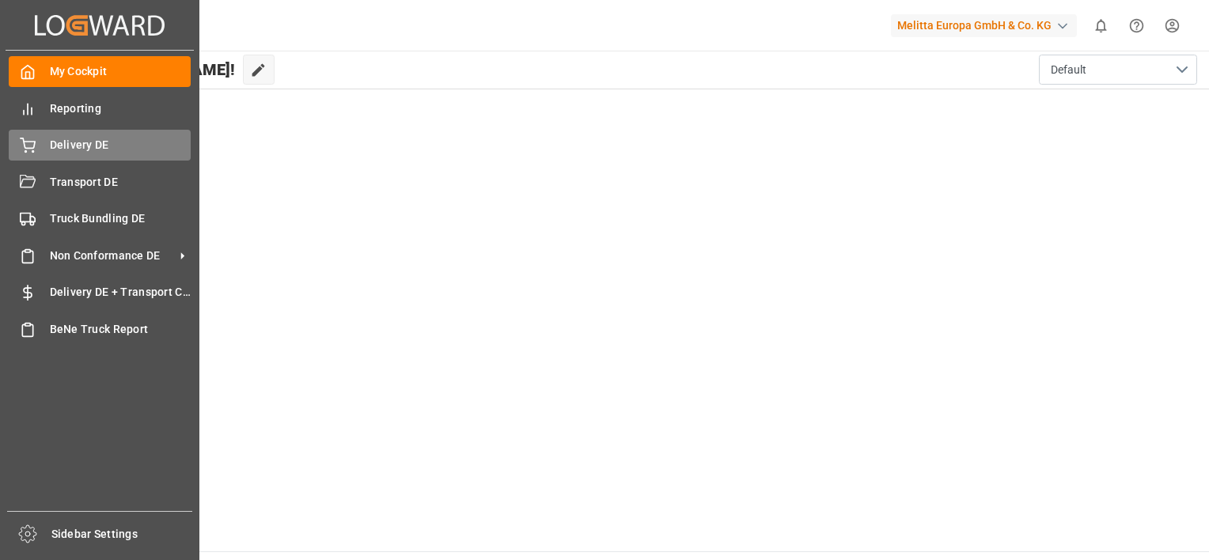  What do you see at coordinates (100, 108) in the screenshot?
I see `a: Reporting` at bounding box center [100, 108].